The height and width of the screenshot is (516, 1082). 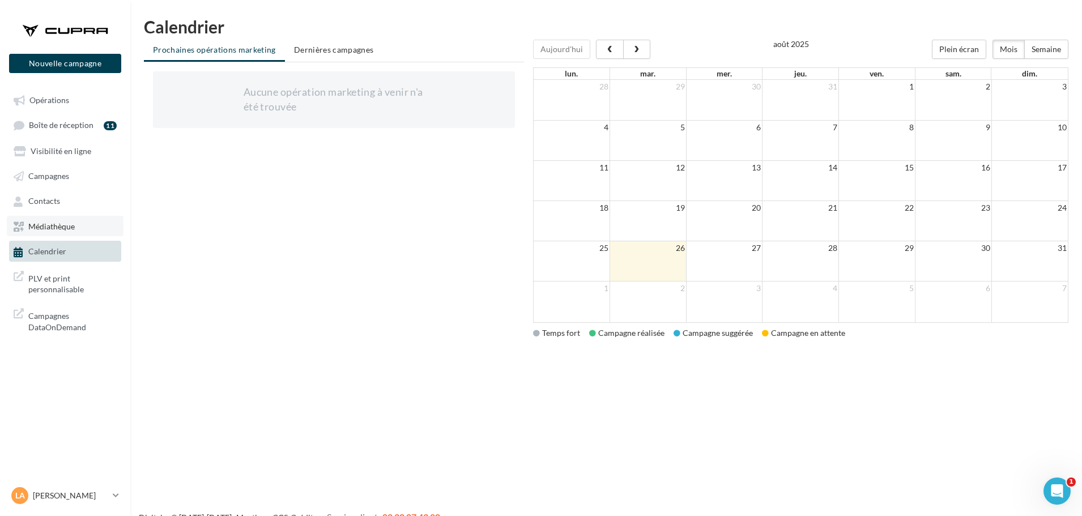 I want to click on span: Boîte de réception, so click(x=61, y=125).